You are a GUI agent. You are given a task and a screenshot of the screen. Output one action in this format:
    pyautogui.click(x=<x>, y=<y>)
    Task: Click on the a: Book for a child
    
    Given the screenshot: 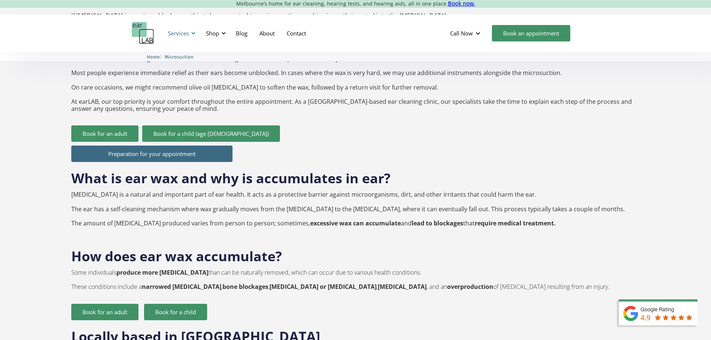 What is the action you would take?
    pyautogui.click(x=175, y=312)
    